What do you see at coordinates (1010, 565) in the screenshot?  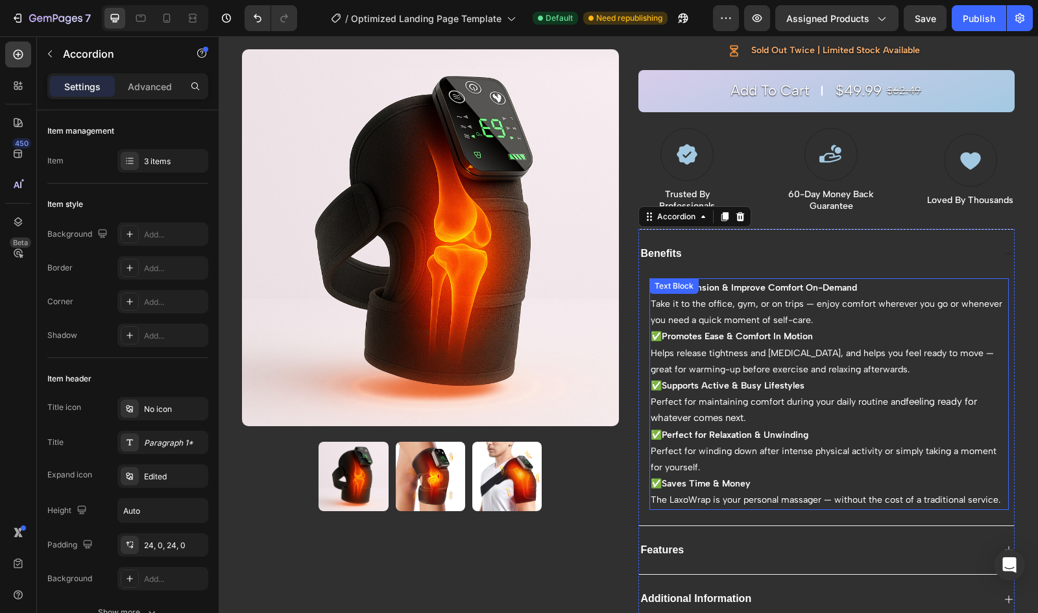 I see `div: Open Intercom Messenger` at bounding box center [1010, 565].